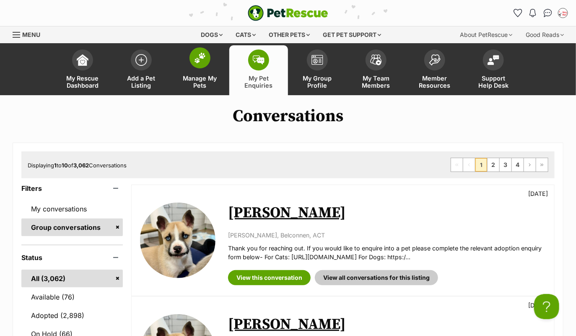 Image resolution: width=576 pixels, height=336 pixels. I want to click on div: Cats, so click(246, 35).